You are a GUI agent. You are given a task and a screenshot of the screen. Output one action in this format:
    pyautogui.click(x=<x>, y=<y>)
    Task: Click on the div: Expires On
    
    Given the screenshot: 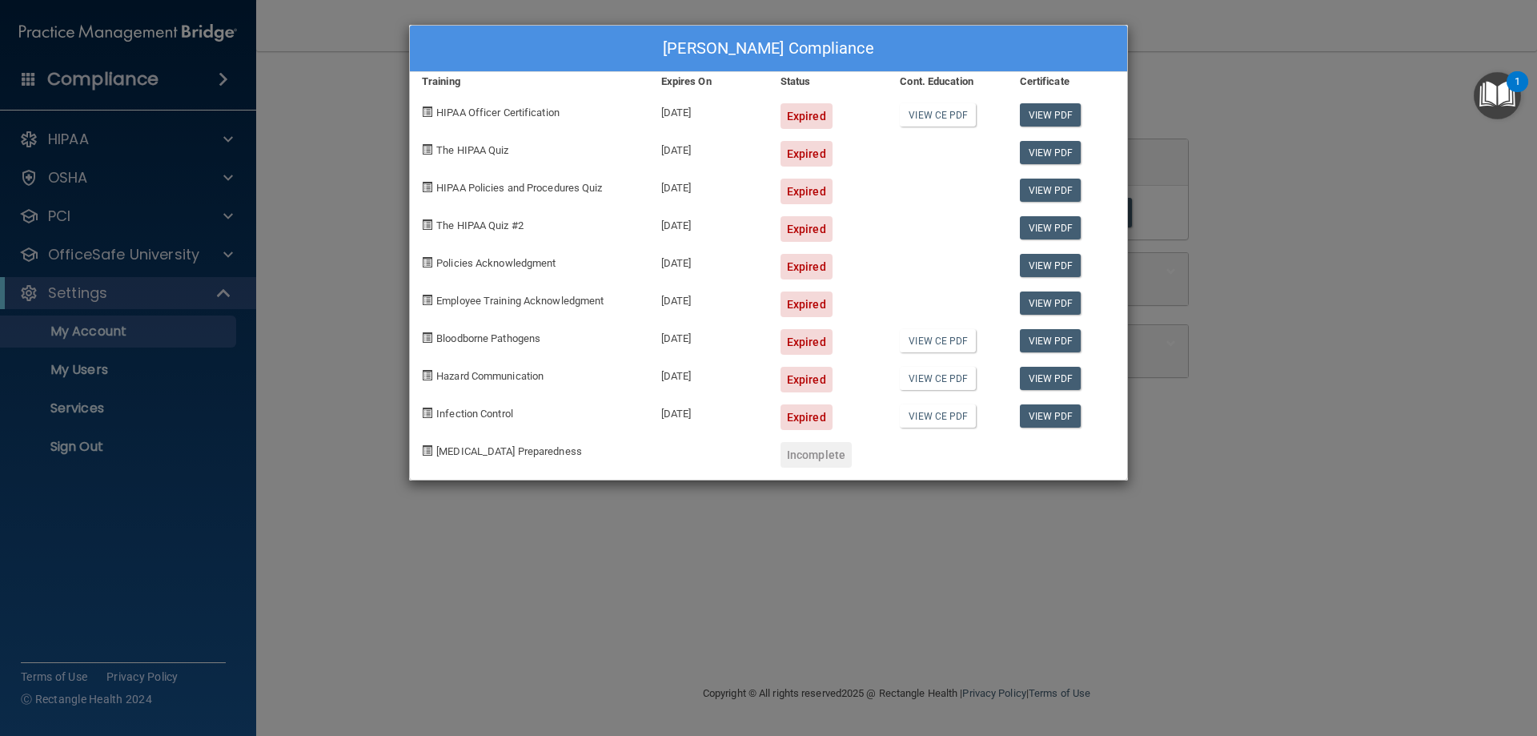 What is the action you would take?
    pyautogui.click(x=708, y=82)
    